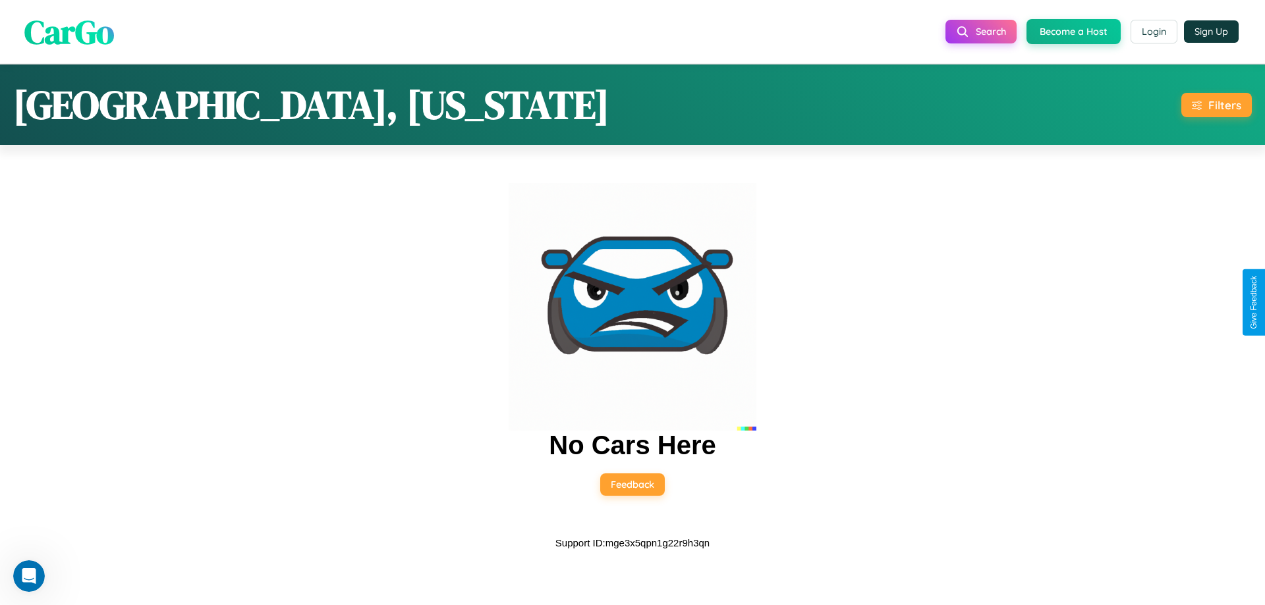  Describe the element at coordinates (1253, 302) in the screenshot. I see `div: Give Feedback` at that location.